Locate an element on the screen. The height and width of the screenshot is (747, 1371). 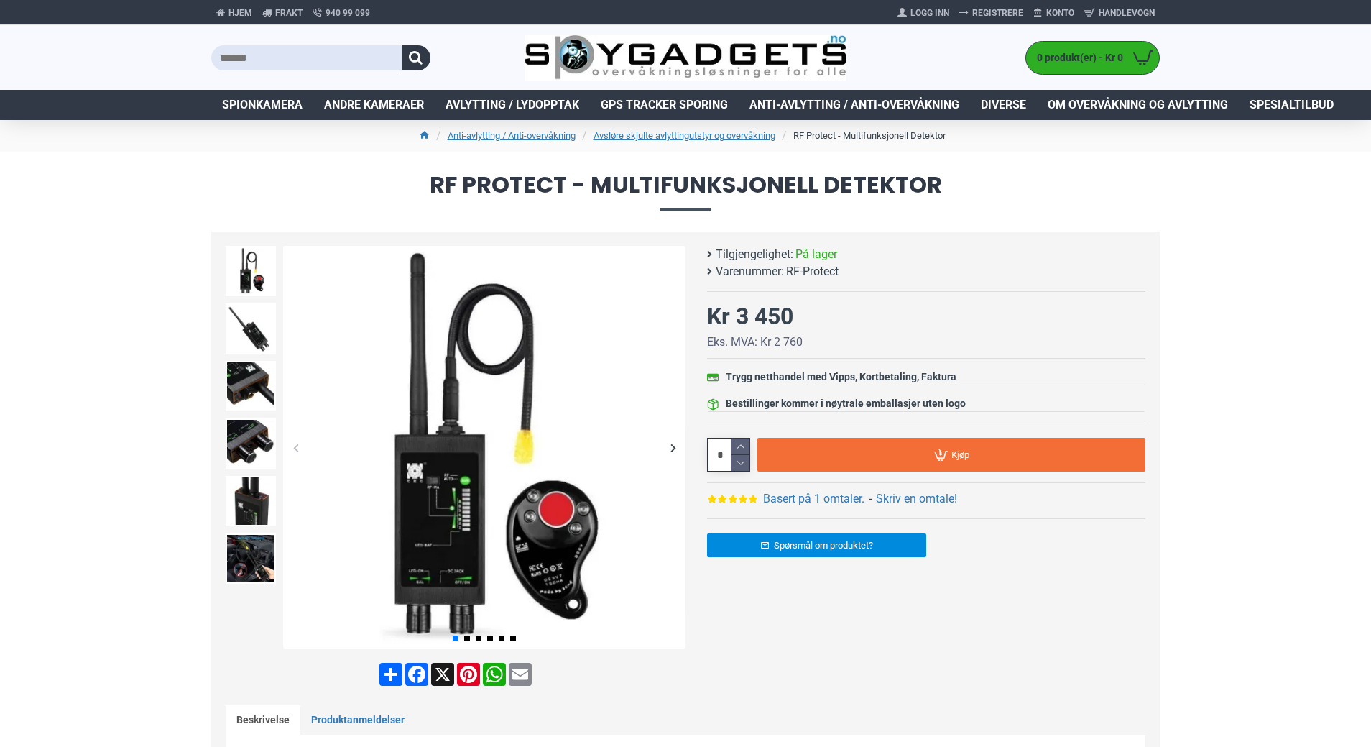
img: SpyGadgets.no is located at coordinates (686, 57).